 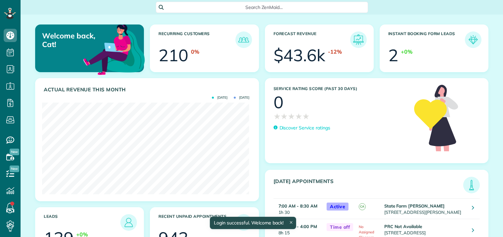 What do you see at coordinates (197, 223) in the screenshot?
I see `h3: Recent unpaid appointments` at bounding box center [197, 223].